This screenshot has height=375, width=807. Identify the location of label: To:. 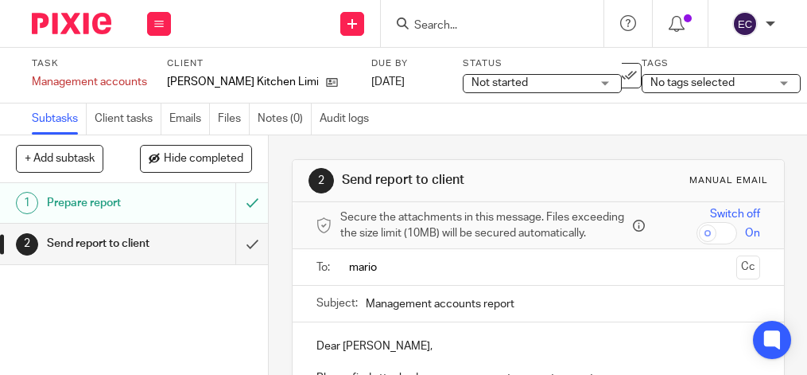
(325, 267).